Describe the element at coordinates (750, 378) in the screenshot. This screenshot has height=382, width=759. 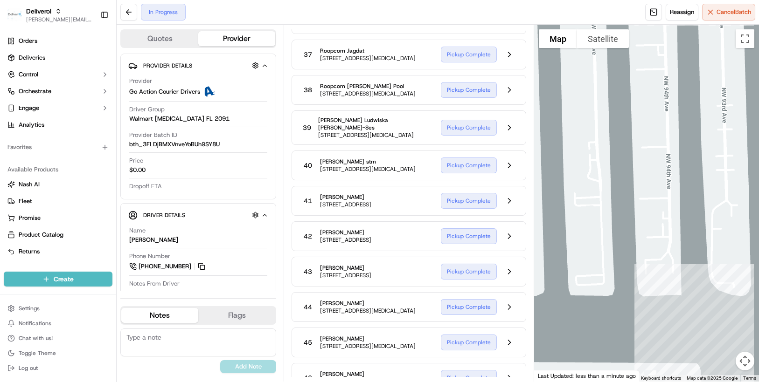
I see `a: Terms (opens in new tab)` at that location.